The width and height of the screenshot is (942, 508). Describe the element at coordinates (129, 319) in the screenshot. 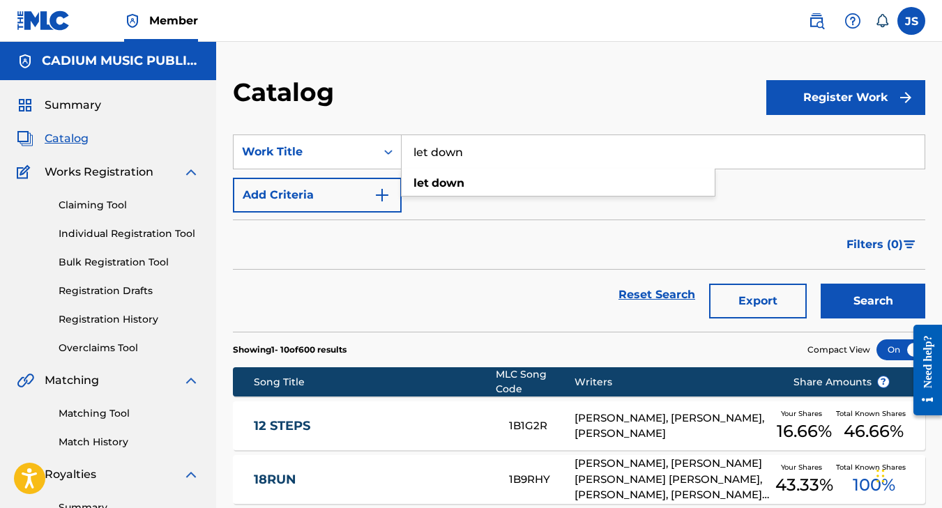

I see `a: Registration History` at that location.